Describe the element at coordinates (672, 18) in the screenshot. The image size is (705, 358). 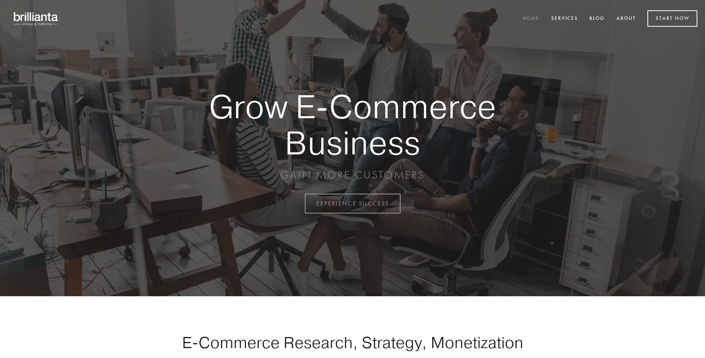
I see `a: Start Now` at that location.